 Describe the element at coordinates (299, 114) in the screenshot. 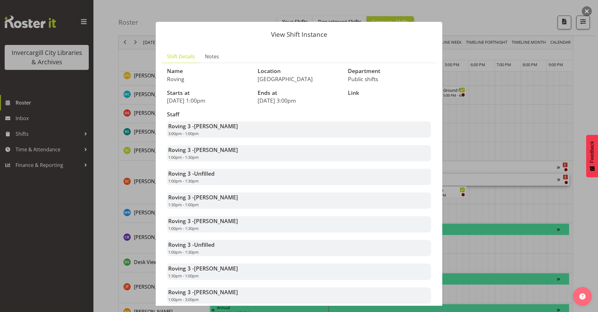

I see `h3: Staff` at that location.